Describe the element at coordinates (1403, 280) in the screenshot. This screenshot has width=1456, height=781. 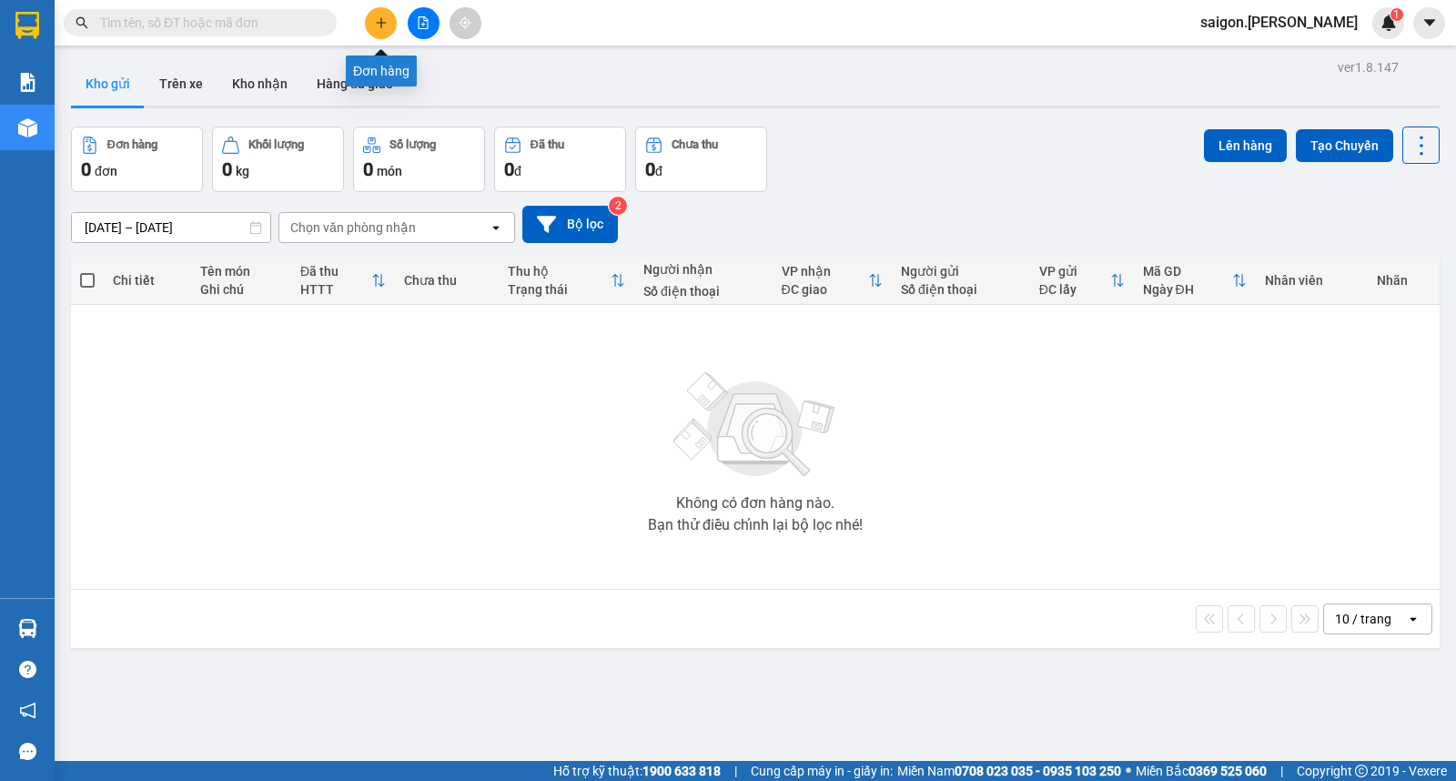
I see `div: Nhãn` at that location.